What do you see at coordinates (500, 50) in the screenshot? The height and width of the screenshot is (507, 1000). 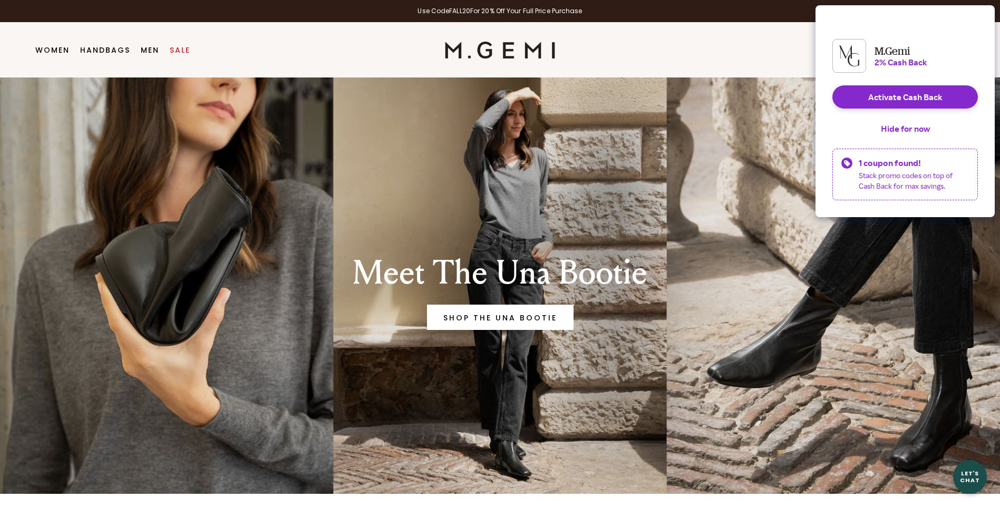 I see `img: M.Gemi` at bounding box center [500, 50].